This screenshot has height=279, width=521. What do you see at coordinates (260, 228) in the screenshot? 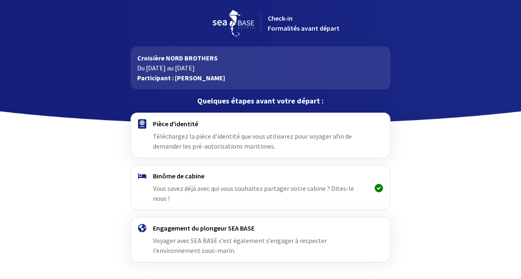
I see `h4: Engagement du plongeur SEA BASE` at bounding box center [260, 228].